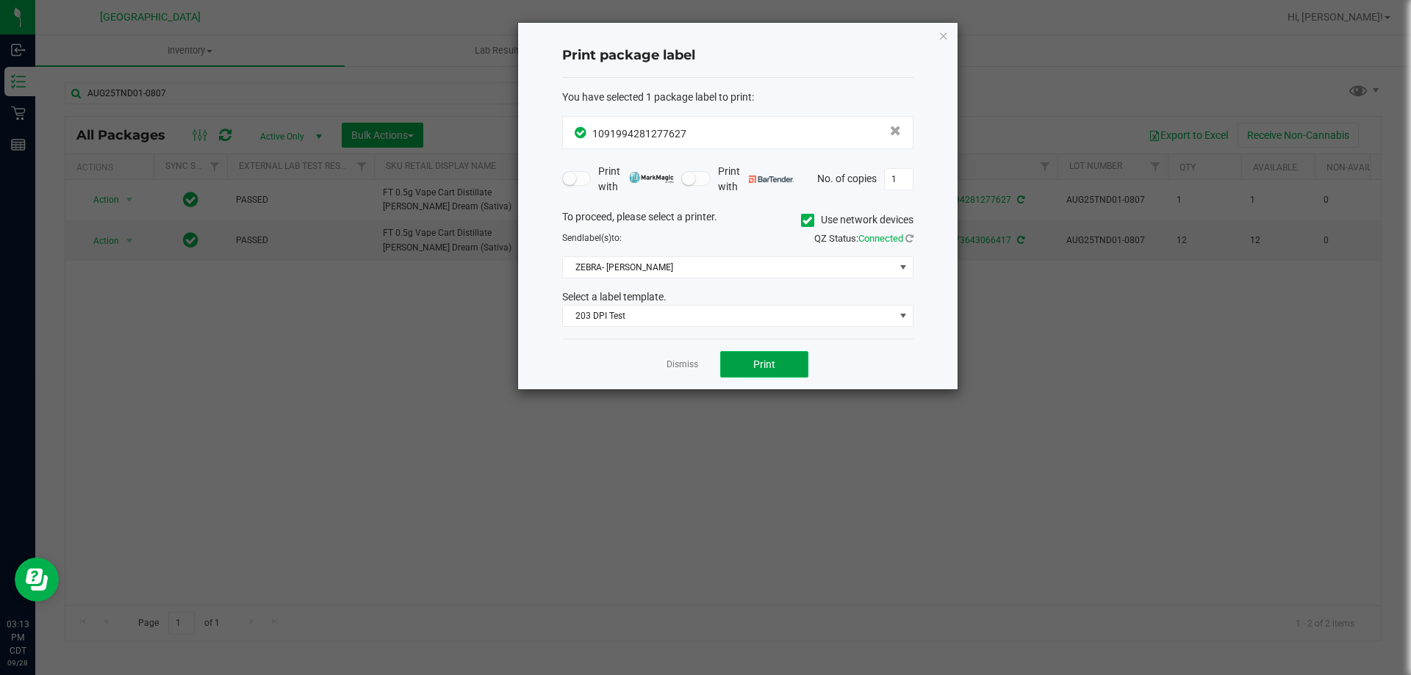  Describe the element at coordinates (764, 364) in the screenshot. I see `button: Print` at that location.